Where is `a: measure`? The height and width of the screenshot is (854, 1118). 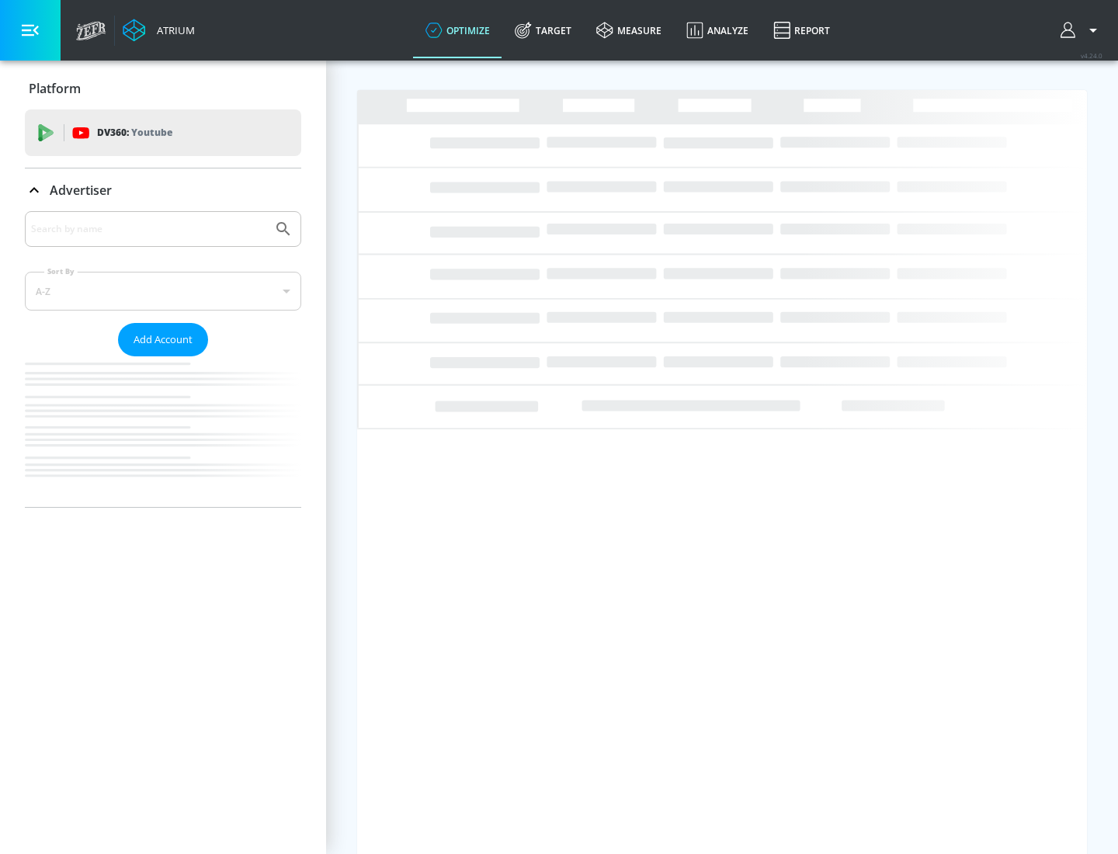
a: measure is located at coordinates (629, 30).